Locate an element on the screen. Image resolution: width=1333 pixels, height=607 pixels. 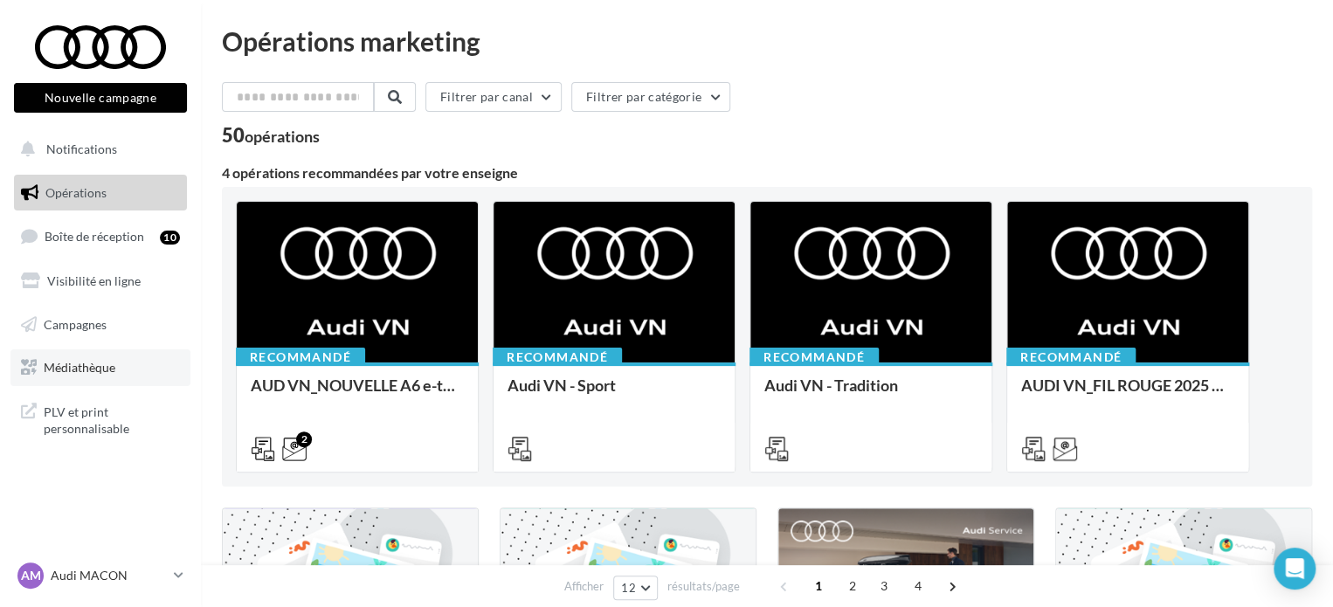
div: 50 is located at coordinates (271, 135).